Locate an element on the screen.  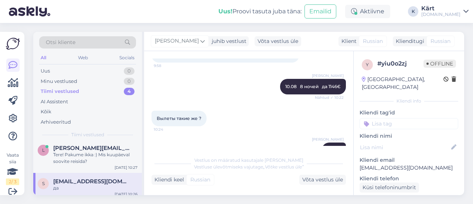
i: „Võtke vestlus üle” is located at coordinates (283, 166).